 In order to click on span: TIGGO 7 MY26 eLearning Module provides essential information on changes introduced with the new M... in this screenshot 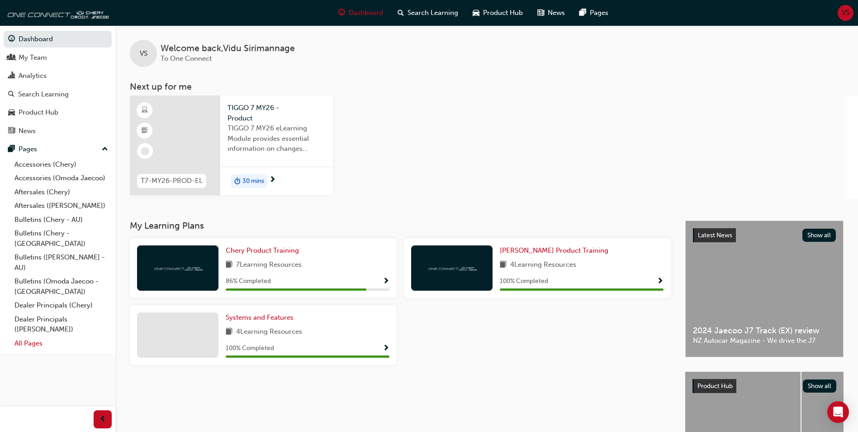, I will do `click(277, 138)`.